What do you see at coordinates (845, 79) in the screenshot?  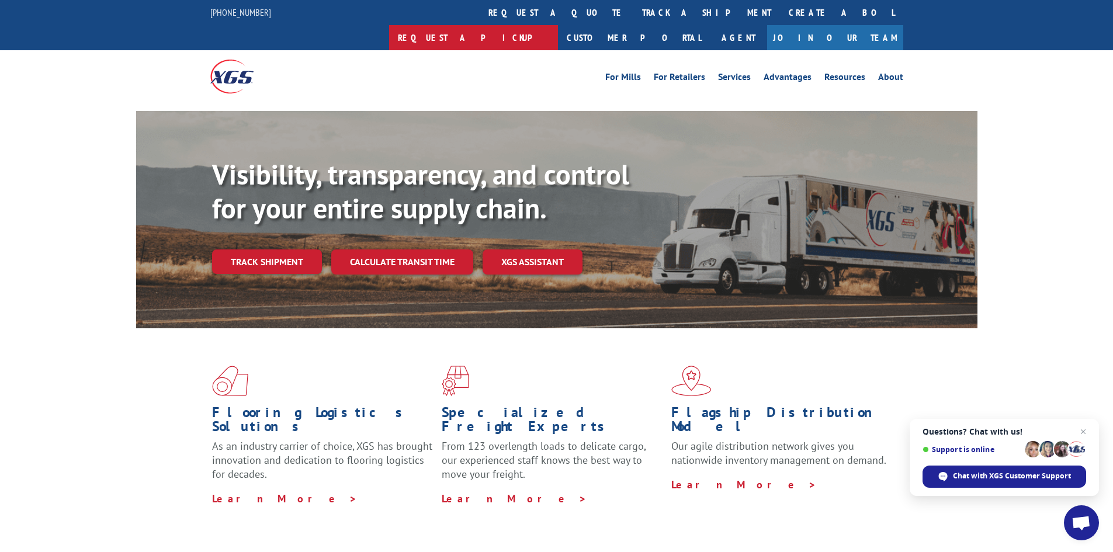 I see `a: Resources` at bounding box center [845, 79].